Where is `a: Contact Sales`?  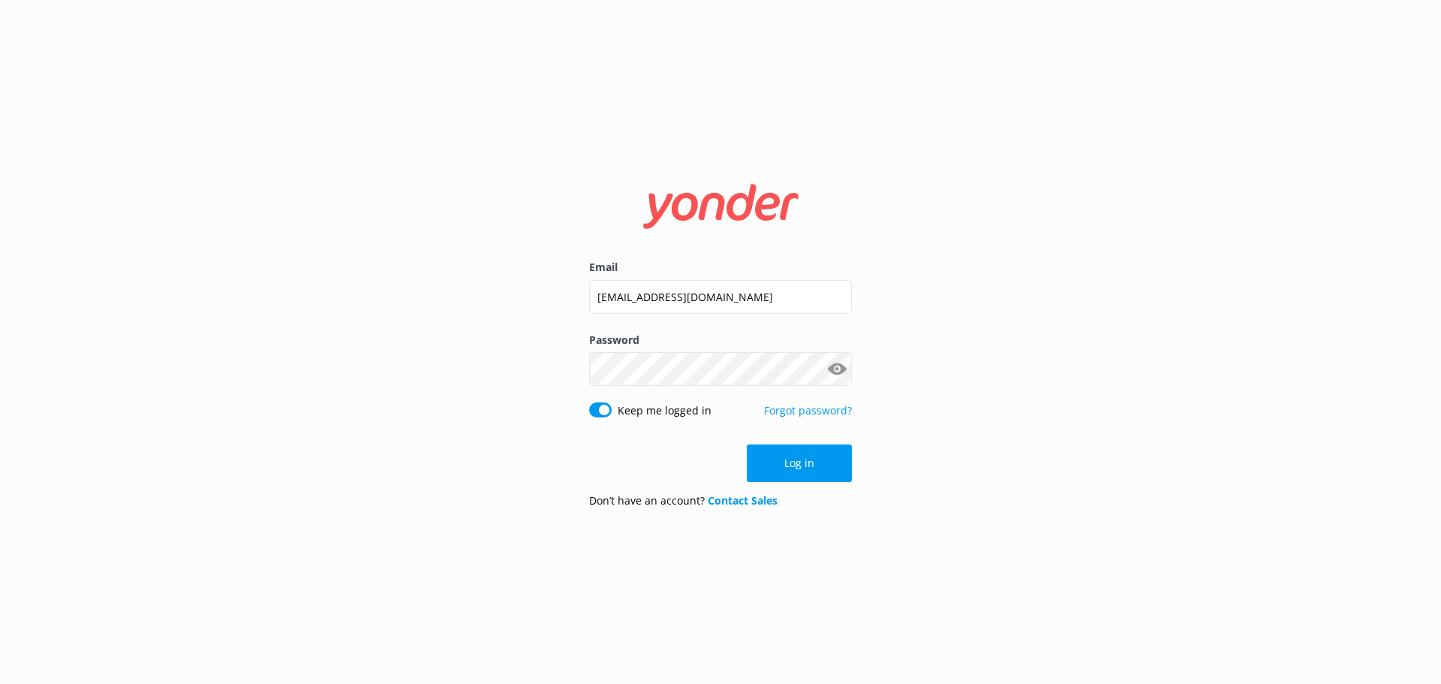 a: Contact Sales is located at coordinates (742, 500).